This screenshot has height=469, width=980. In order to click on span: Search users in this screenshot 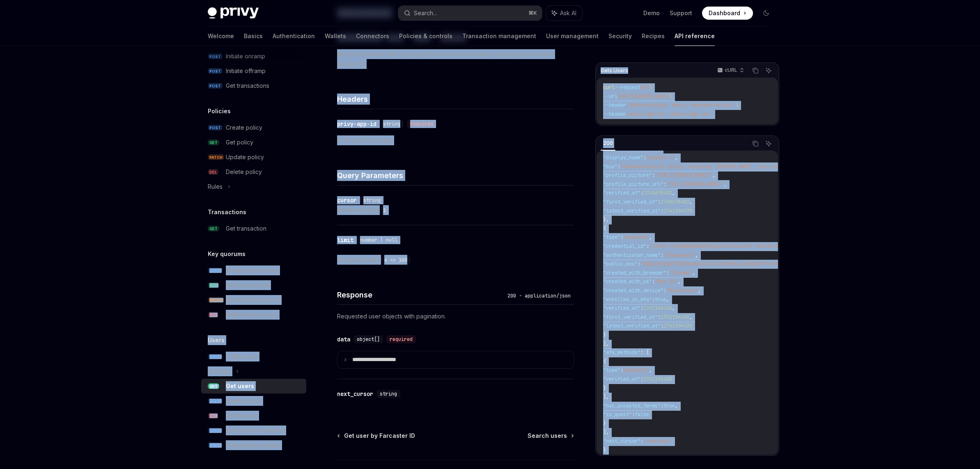, I will do `click(547, 436)`.